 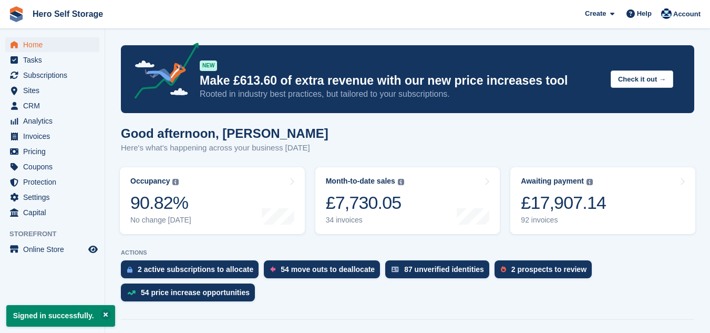 I want to click on a: Month-to-date sales £7,730.05 34 invoices, so click(x=408, y=200).